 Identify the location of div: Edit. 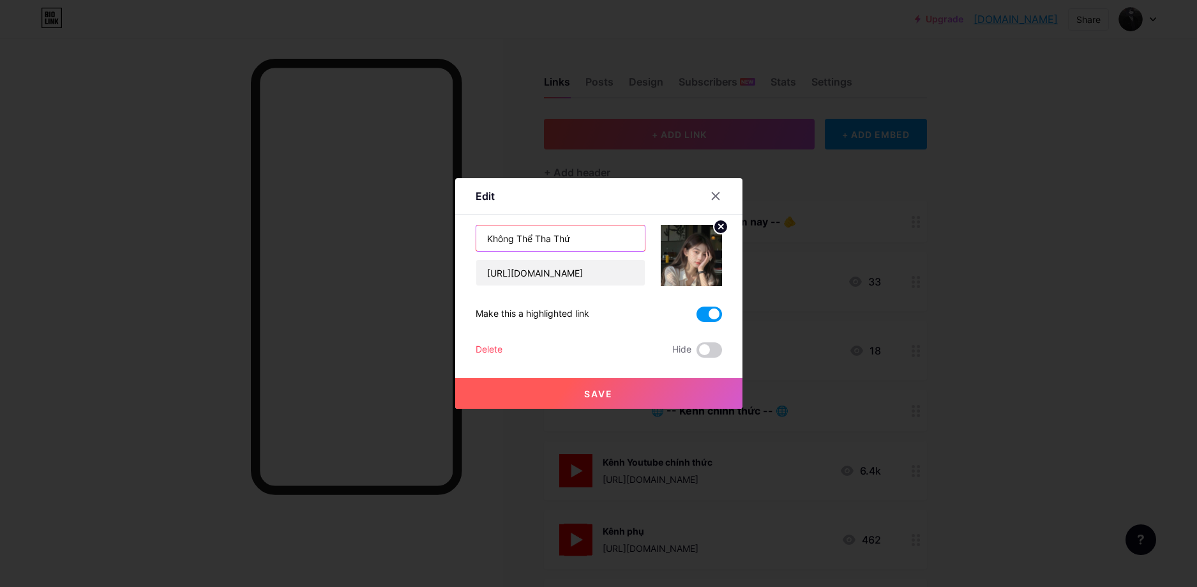
(485, 196).